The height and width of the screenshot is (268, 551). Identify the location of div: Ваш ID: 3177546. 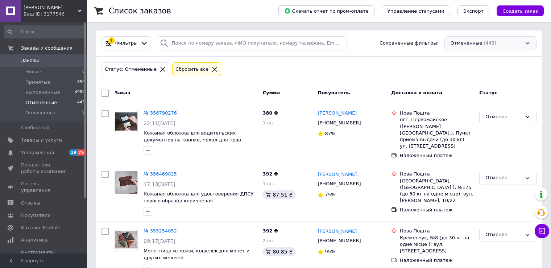
(55, 14).